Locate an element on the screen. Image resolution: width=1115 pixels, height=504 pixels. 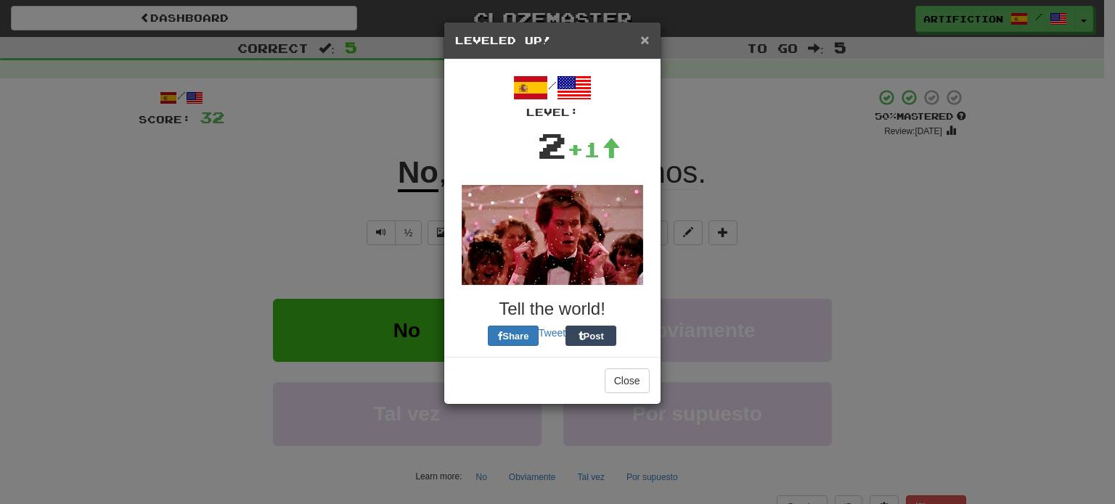
button: Share is located at coordinates (513, 336).